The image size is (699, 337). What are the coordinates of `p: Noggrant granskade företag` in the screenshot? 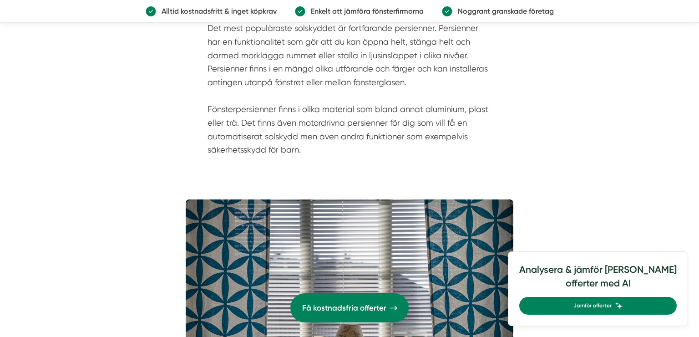 It's located at (503, 11).